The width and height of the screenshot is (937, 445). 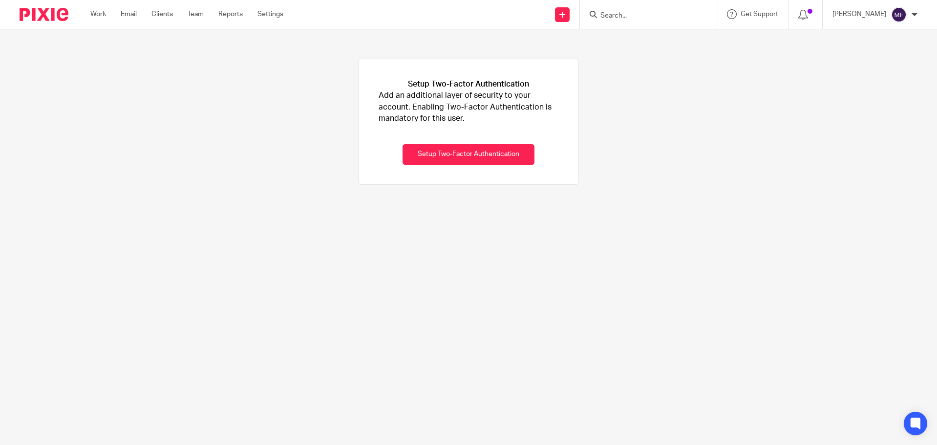 What do you see at coordinates (231, 14) in the screenshot?
I see `a: Reports` at bounding box center [231, 14].